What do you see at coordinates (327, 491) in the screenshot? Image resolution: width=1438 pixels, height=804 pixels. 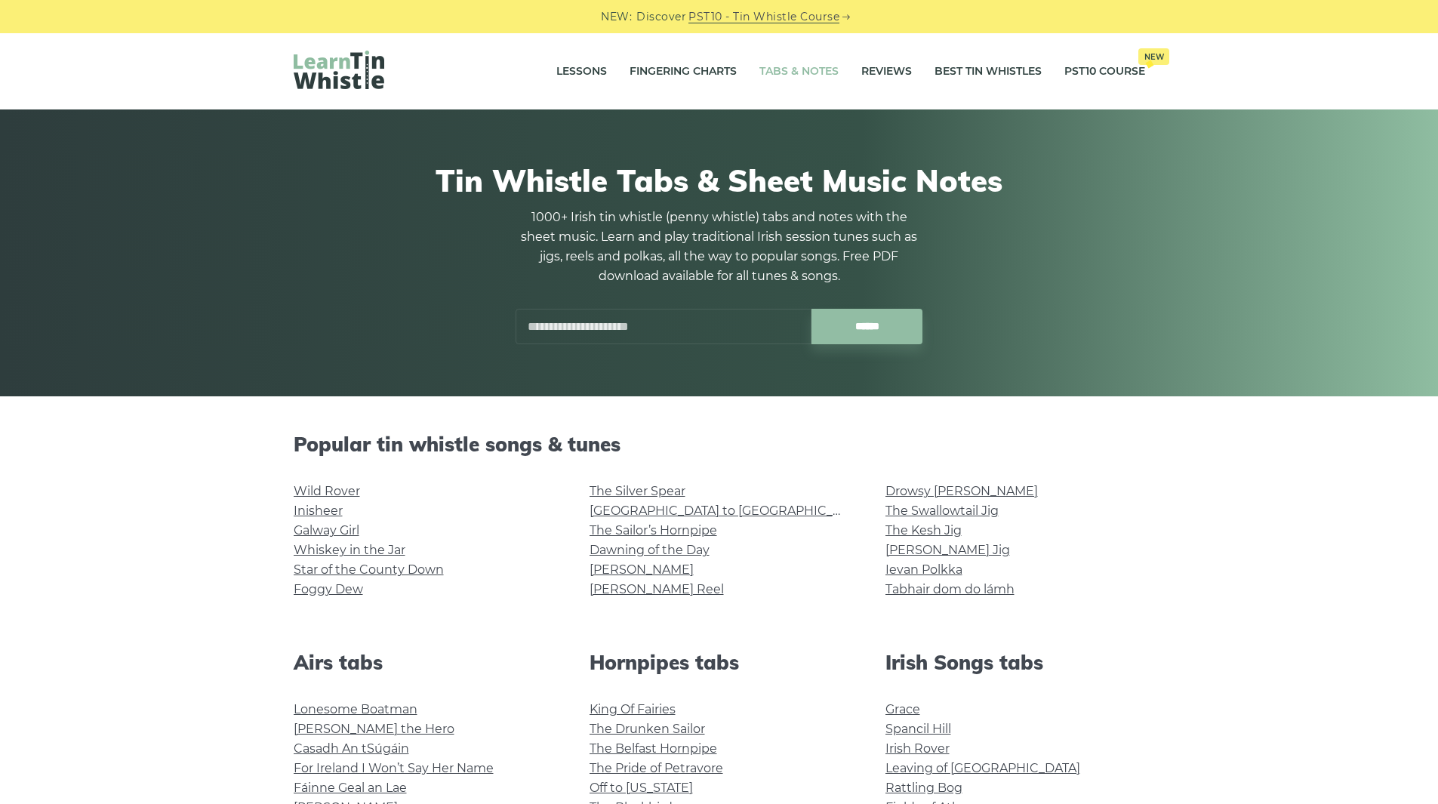 I see `a: Wild Rover` at bounding box center [327, 491].